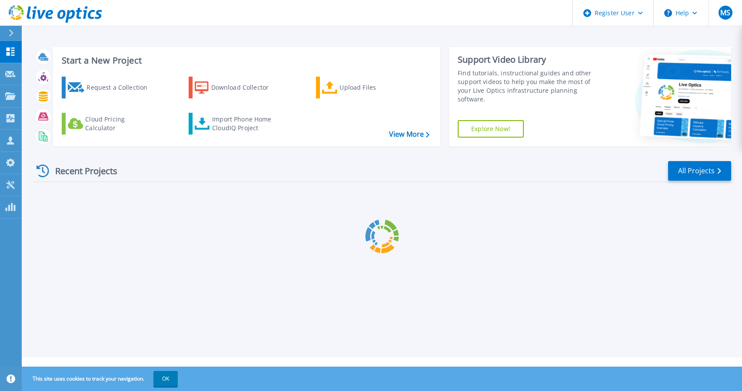 The image size is (742, 391). I want to click on a: Explore Now!, so click(491, 129).